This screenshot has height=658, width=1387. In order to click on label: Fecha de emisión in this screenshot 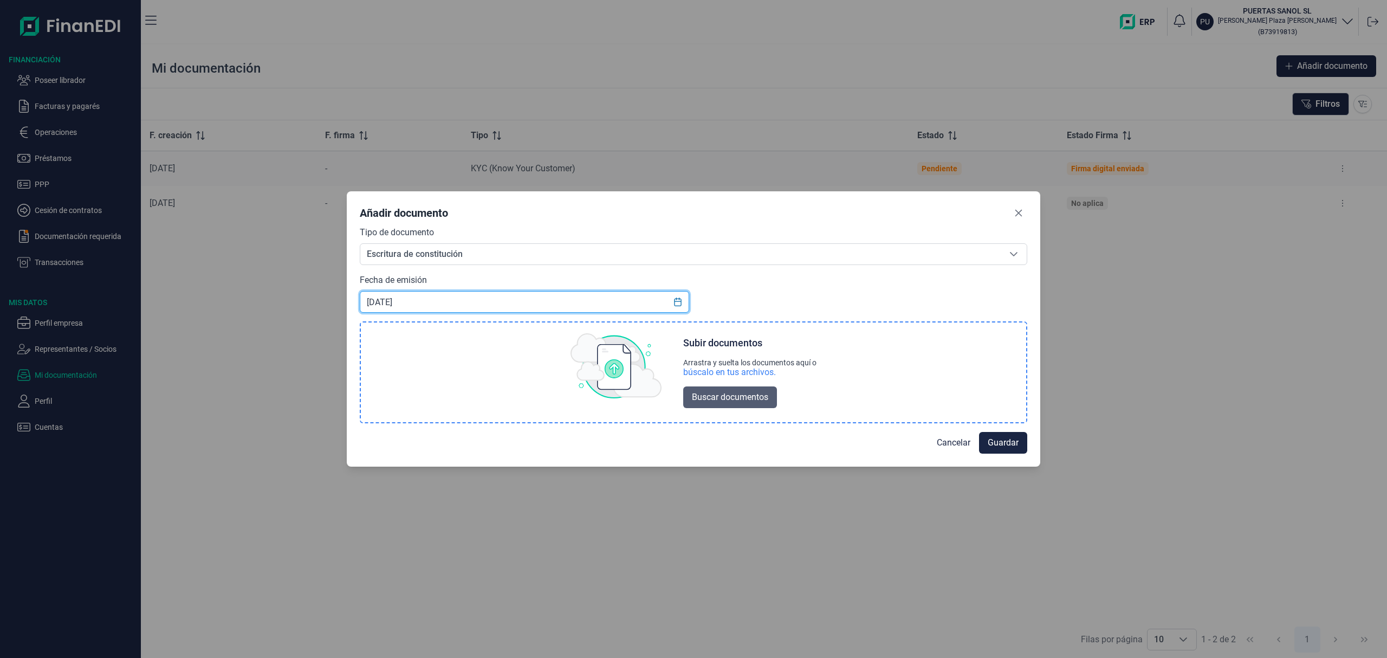, I will do `click(393, 280)`.